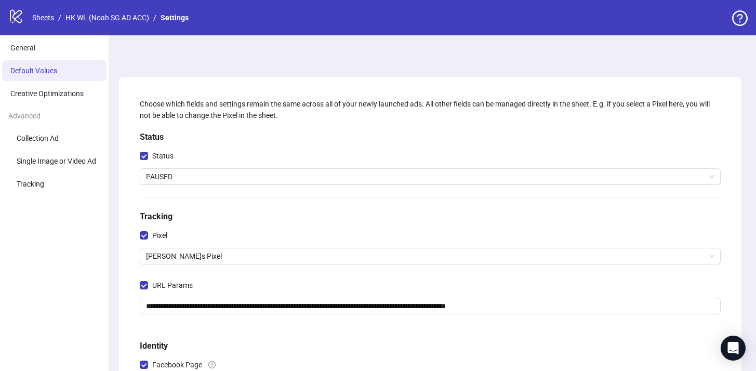 This screenshot has width=756, height=371. I want to click on h5: Status, so click(430, 137).